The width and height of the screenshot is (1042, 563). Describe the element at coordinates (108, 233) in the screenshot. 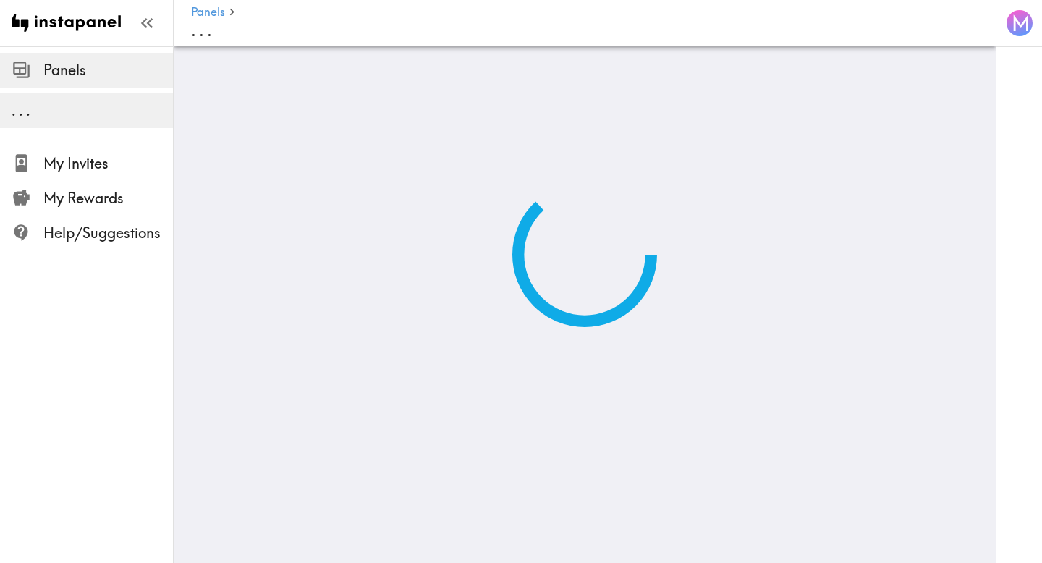

I see `span: Help/Suggestions` at that location.